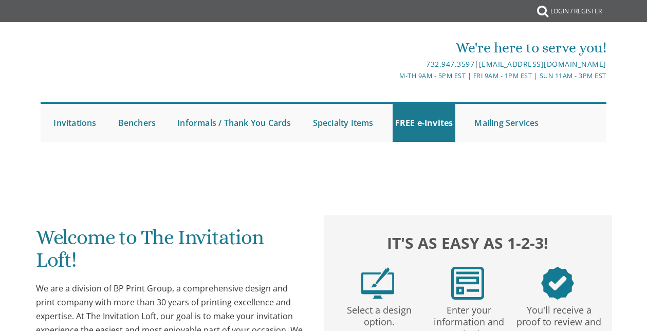 Image resolution: width=647 pixels, height=331 pixels. Describe the element at coordinates (468, 242) in the screenshot. I see `h2: It's as easy as 1-2-3!` at that location.